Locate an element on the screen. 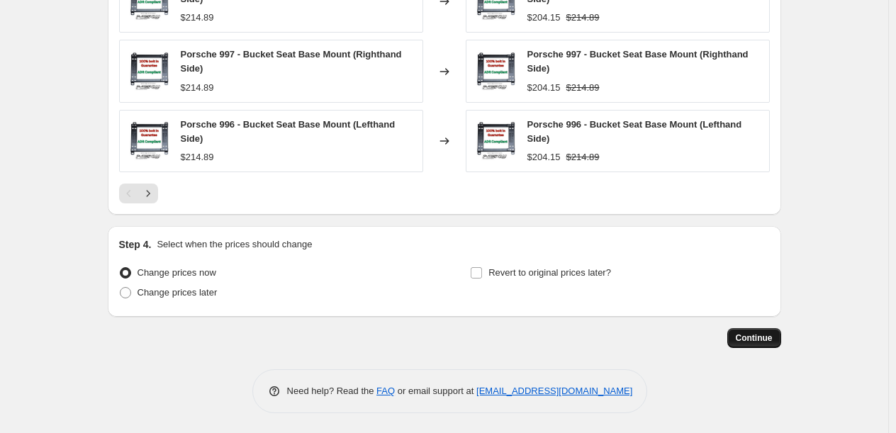 This screenshot has height=433, width=896. nav: Pagination is located at coordinates (138, 194).